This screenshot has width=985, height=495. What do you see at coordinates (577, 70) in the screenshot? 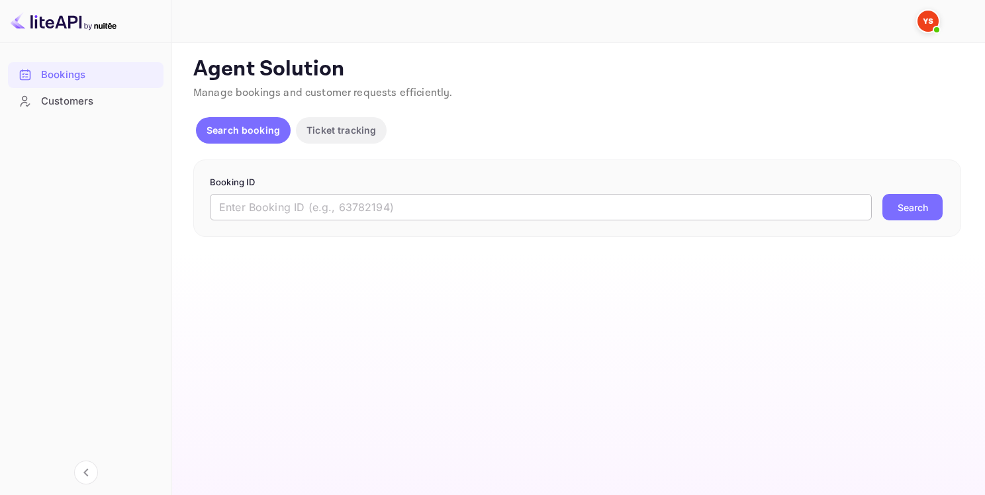
I see `p: Agent Solution` at bounding box center [577, 70].